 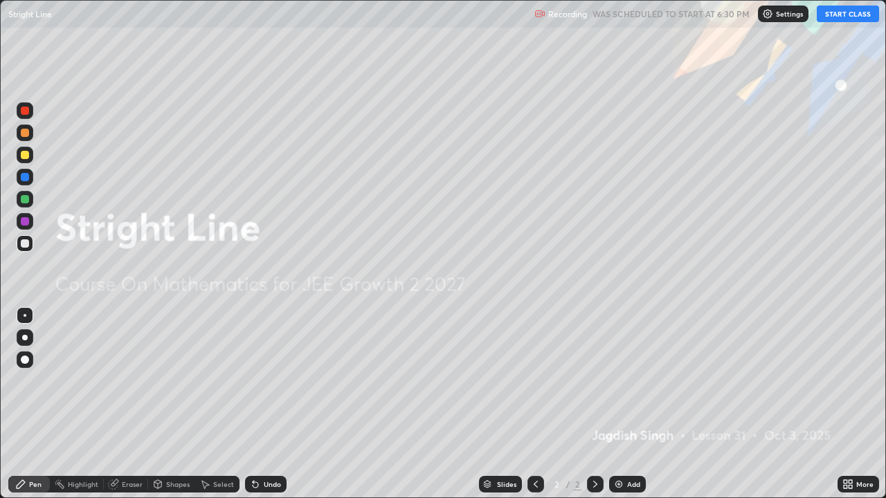 What do you see at coordinates (767, 14) in the screenshot?
I see `img: class-settings-icons` at bounding box center [767, 14].